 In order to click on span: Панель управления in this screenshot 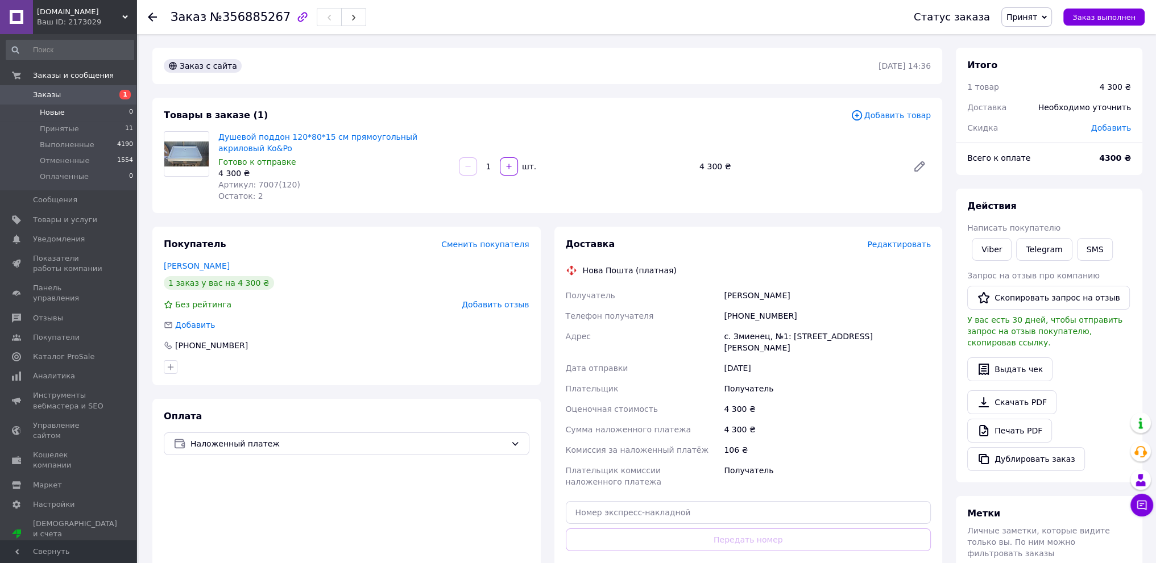, I will do `click(69, 293)`.